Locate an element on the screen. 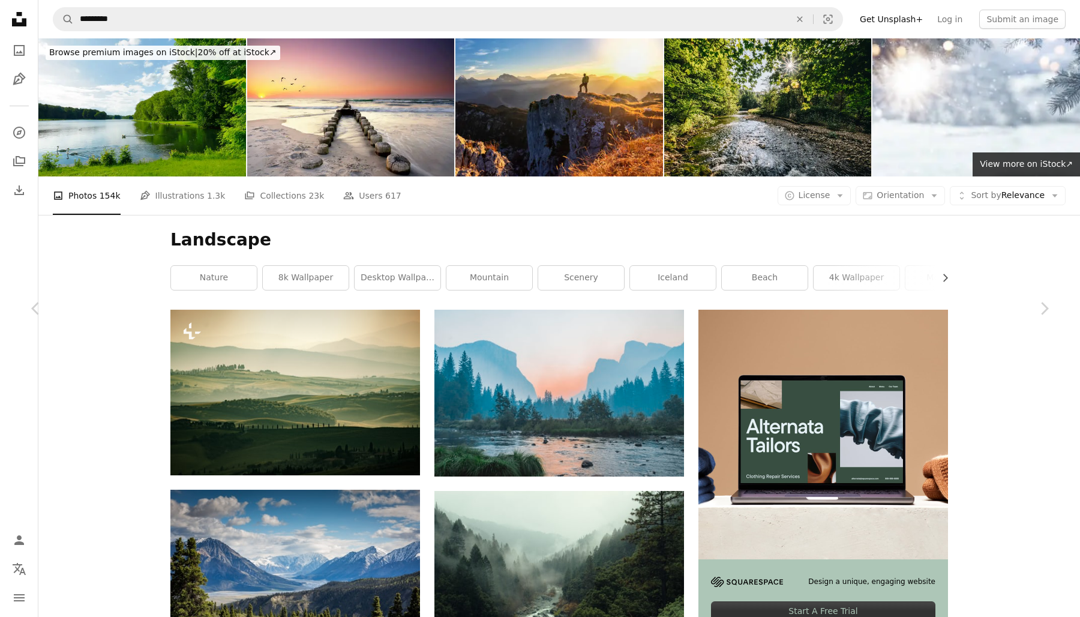 This screenshot has height=617, width=1080. a: Users 617 is located at coordinates (372, 196).